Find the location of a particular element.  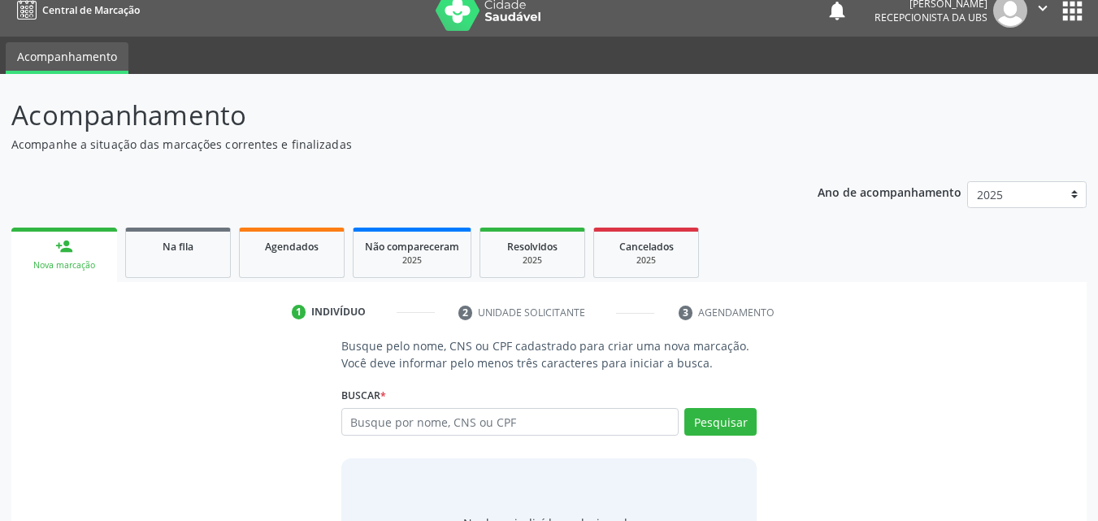

label: Buscar is located at coordinates (363, 395).